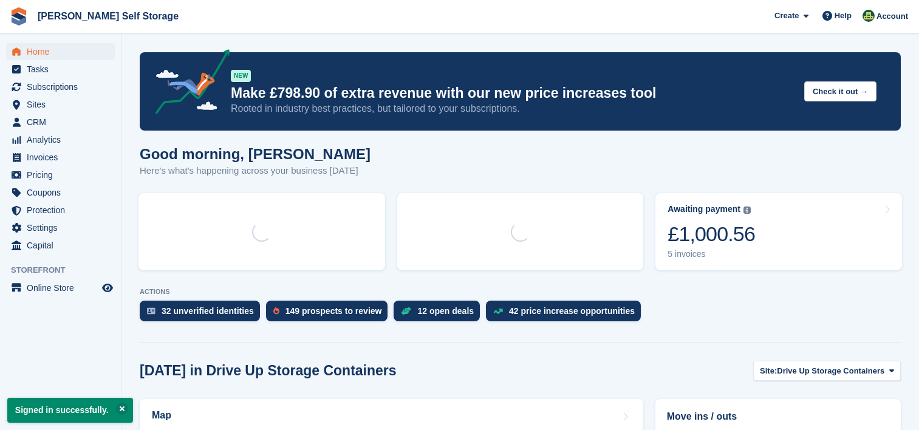 This screenshot has width=919, height=430. Describe the element at coordinates (712, 254) in the screenshot. I see `div: 5 invoices` at that location.